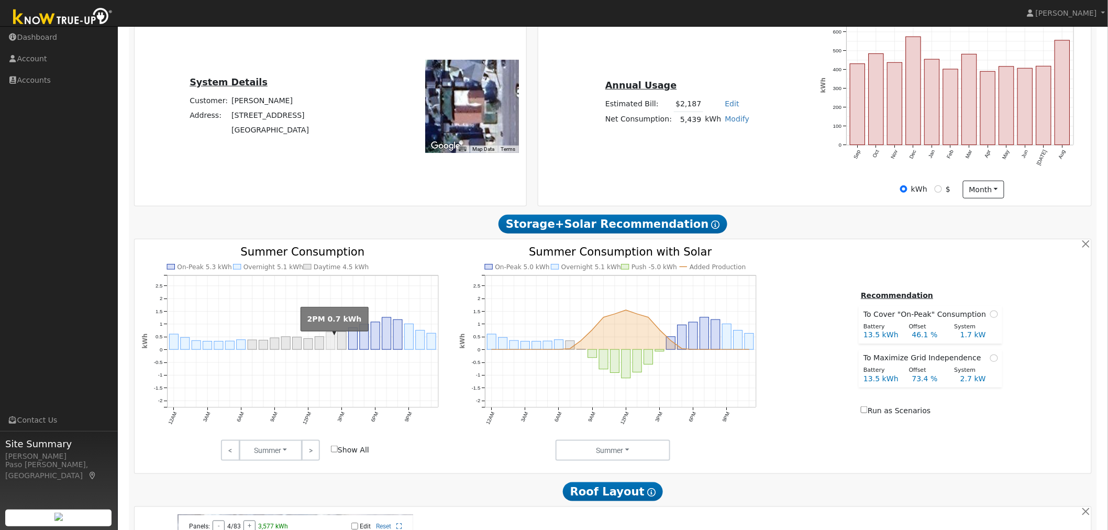  Describe the element at coordinates (522, 267) in the screenshot. I see `text: On-Peak 5.0 kWh` at that location.